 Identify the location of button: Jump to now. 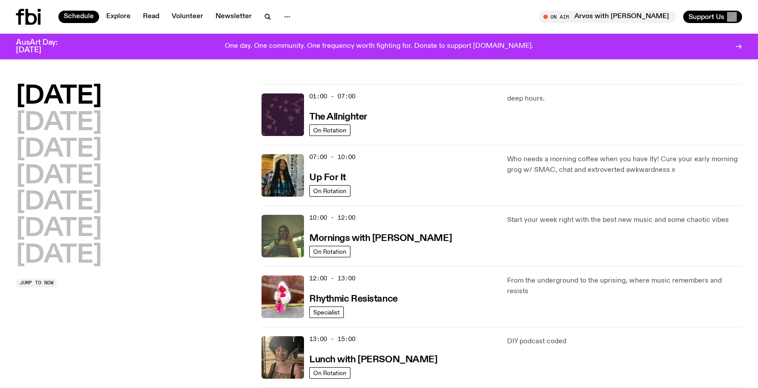
(36, 283).